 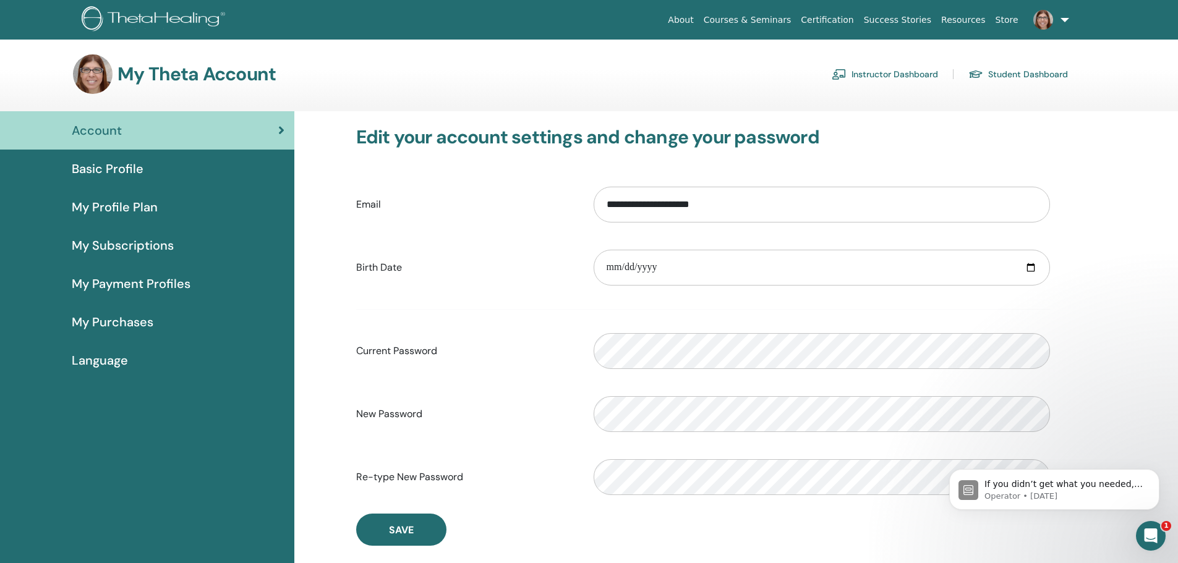 I want to click on a: Resources, so click(x=963, y=20).